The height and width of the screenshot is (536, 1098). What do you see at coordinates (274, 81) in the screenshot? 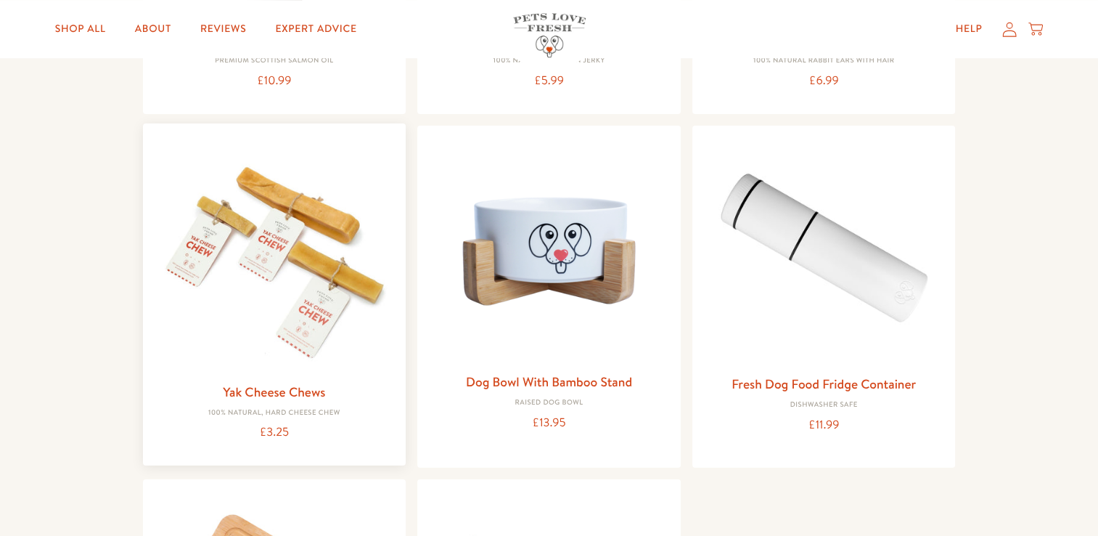
I see `div: £10.99` at bounding box center [274, 81].